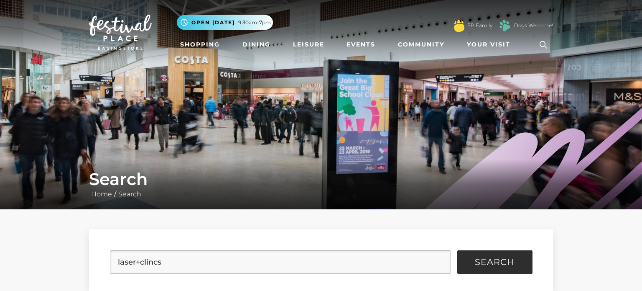  What do you see at coordinates (495, 262) in the screenshot?
I see `button: Search` at bounding box center [495, 262].